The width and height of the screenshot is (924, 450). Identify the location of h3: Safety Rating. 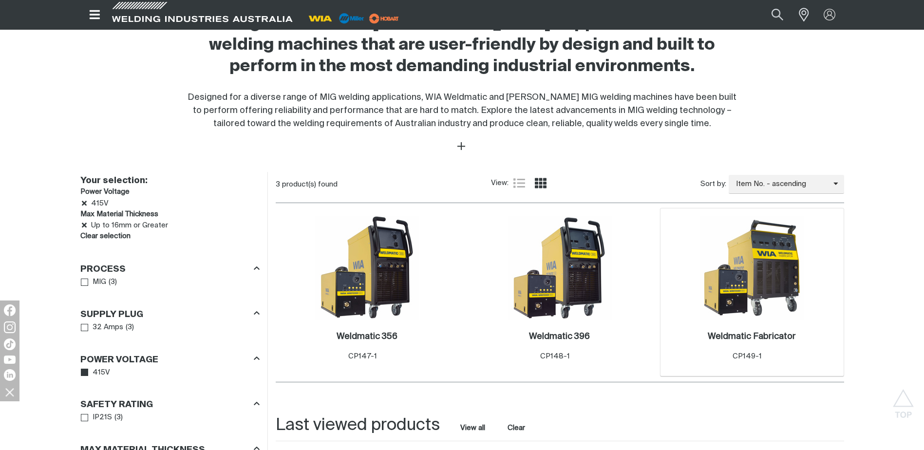
(116, 405).